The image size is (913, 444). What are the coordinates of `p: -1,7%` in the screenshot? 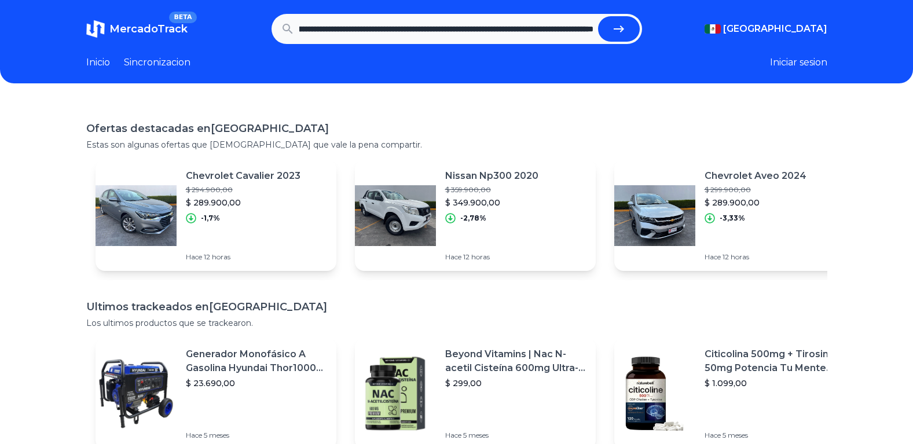 It's located at (210, 218).